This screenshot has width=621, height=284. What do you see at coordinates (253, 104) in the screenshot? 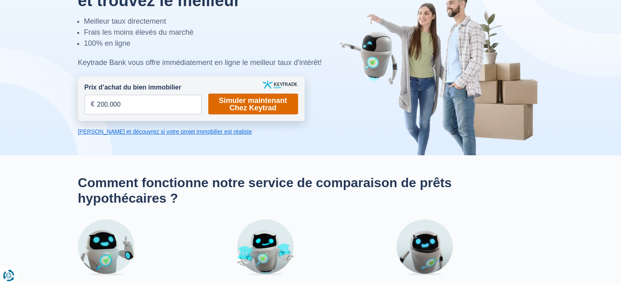
I see `a: Simuler maintenant Chez Keytrad` at bounding box center [253, 104].